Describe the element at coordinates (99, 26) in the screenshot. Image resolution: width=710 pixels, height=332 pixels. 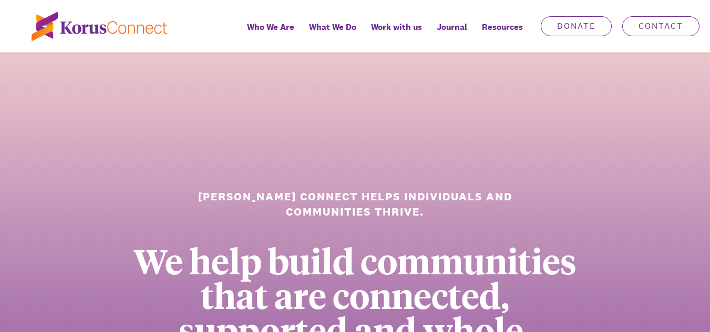
I see `img: korus-connect%2Fc5177985-88d5-491d-9cd7-4a1febad1357_logo.svg` at that location.